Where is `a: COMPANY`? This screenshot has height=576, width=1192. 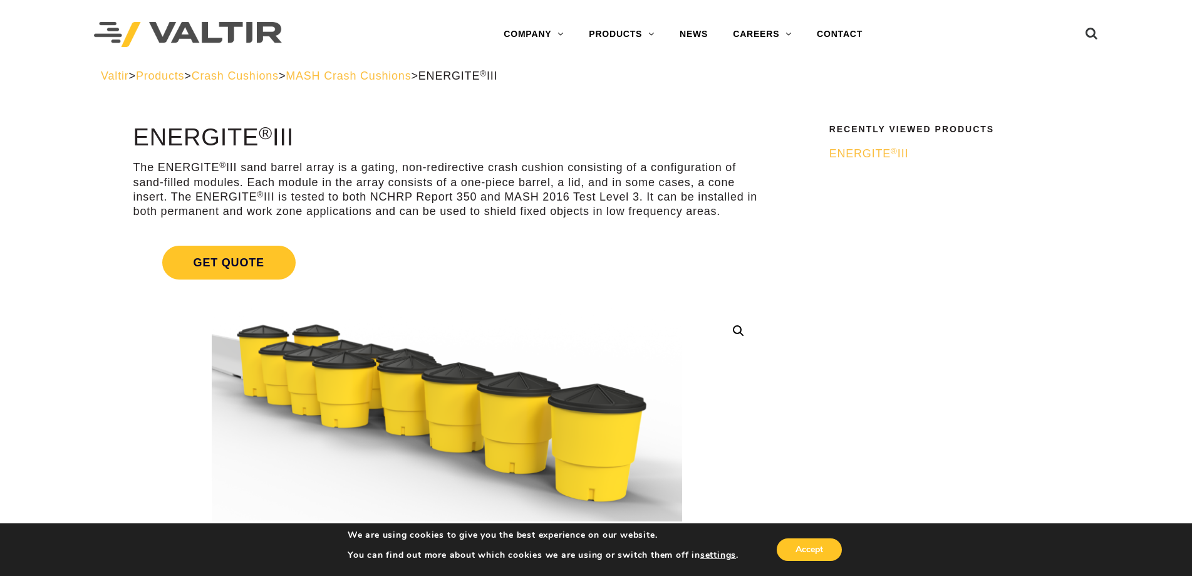 a: COMPANY is located at coordinates (534, 34).